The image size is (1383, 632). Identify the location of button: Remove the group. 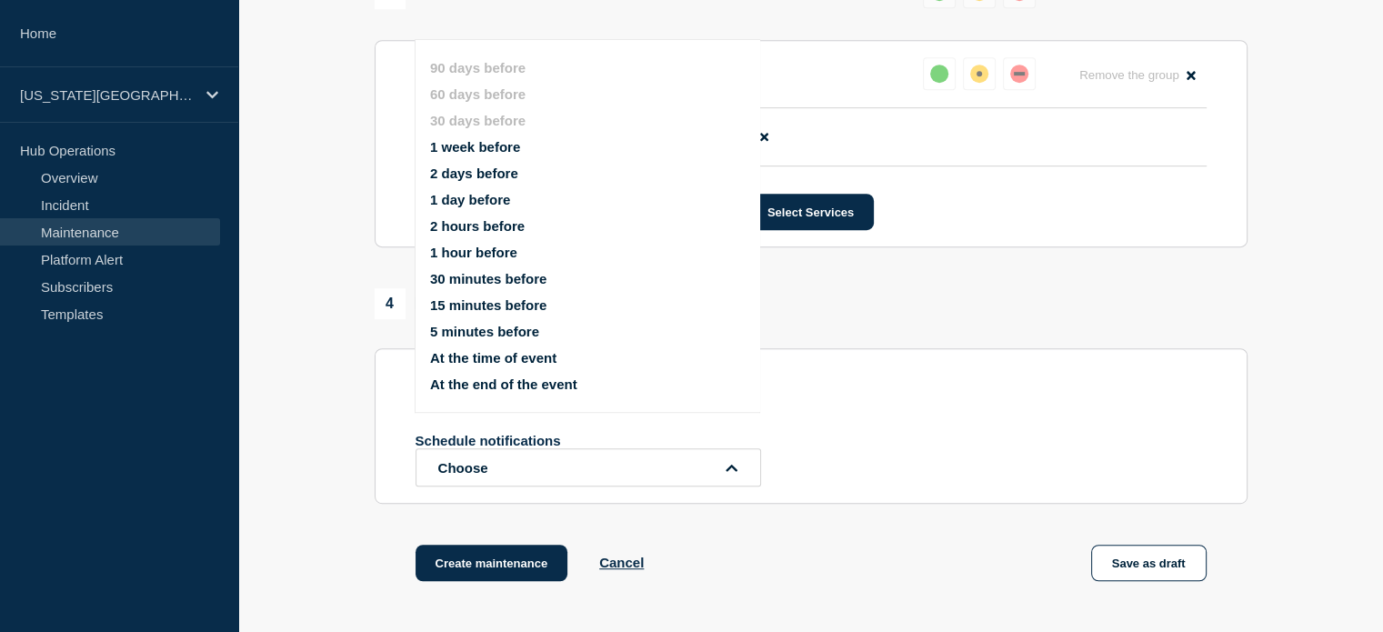
(1138, 75).